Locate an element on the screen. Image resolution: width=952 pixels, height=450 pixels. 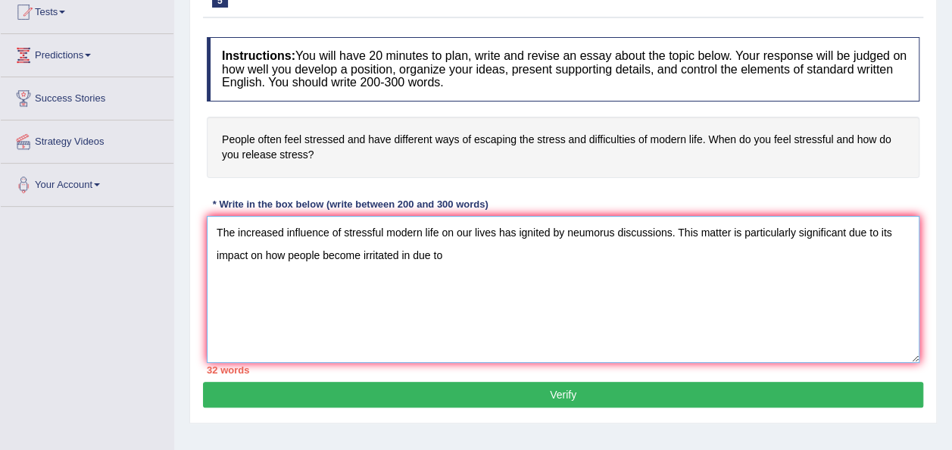
a: Success Stories is located at coordinates (87, 96).